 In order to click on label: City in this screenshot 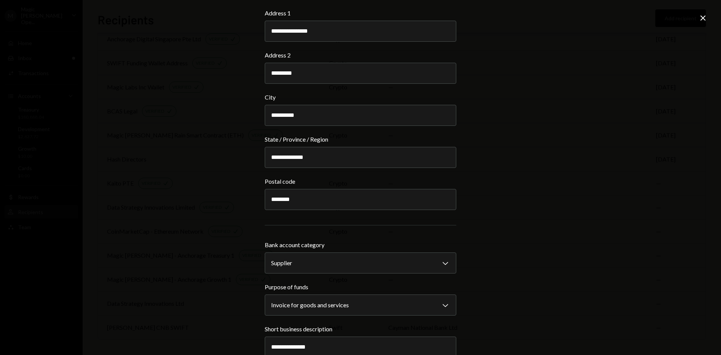, I will do `click(360, 97)`.